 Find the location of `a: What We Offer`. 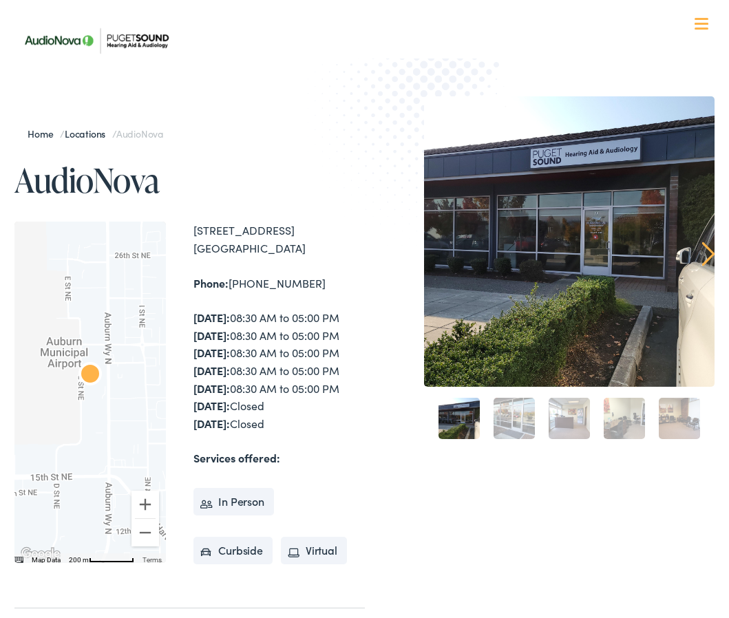

a: What We Offer is located at coordinates (370, 76).